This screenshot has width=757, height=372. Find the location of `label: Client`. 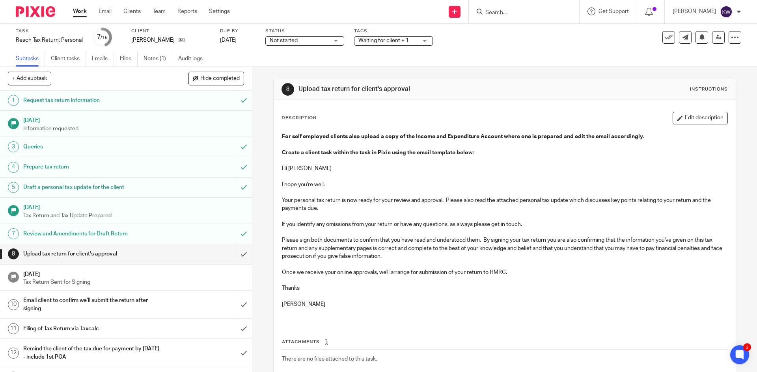

label: Client is located at coordinates (171, 31).